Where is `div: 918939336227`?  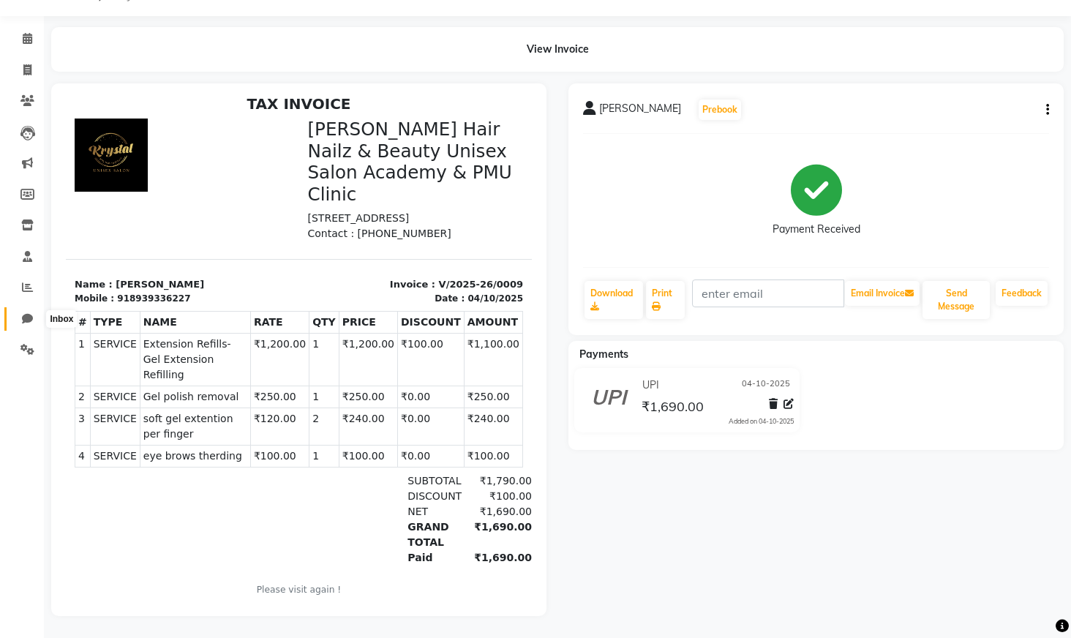
div: 918939336227 is located at coordinates (88, 201).